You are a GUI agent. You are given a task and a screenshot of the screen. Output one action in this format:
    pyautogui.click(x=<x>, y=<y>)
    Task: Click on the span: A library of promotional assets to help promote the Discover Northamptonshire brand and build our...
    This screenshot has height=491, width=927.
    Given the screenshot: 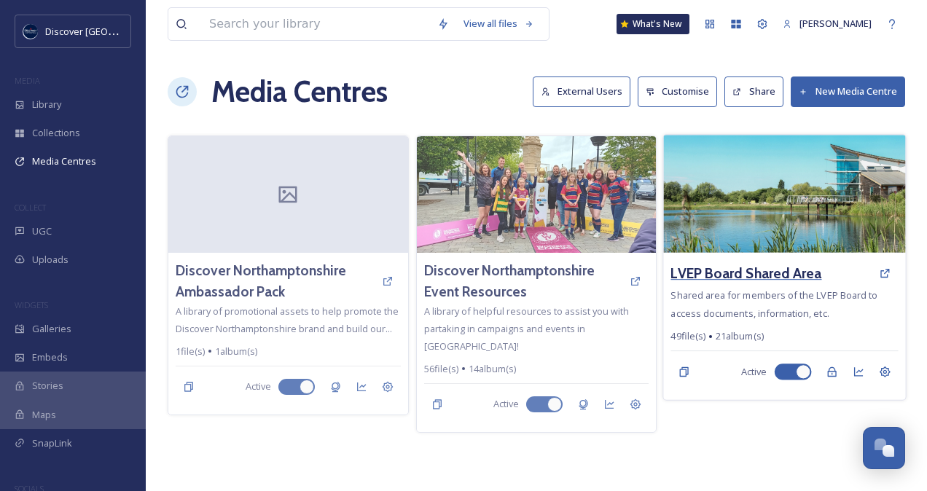 What is the action you would take?
    pyautogui.click(x=287, y=320)
    